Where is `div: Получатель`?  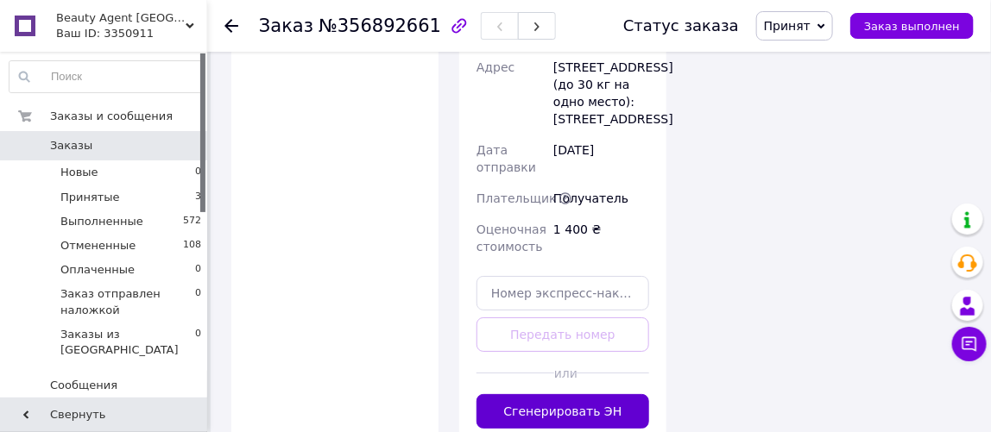
div: Получатель is located at coordinates (601, 199).